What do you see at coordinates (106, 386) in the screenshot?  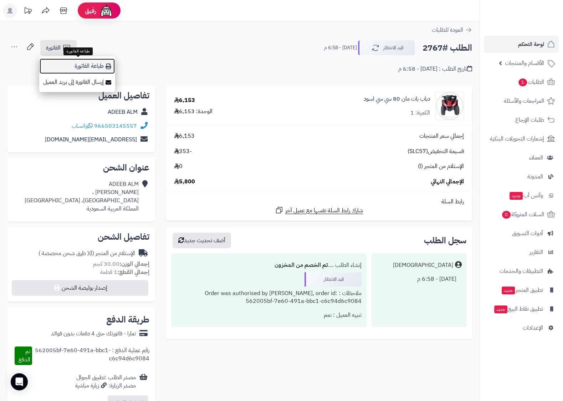 I see `div: مصدر الزيارة: زيارة مباشرة` at bounding box center [106, 386].